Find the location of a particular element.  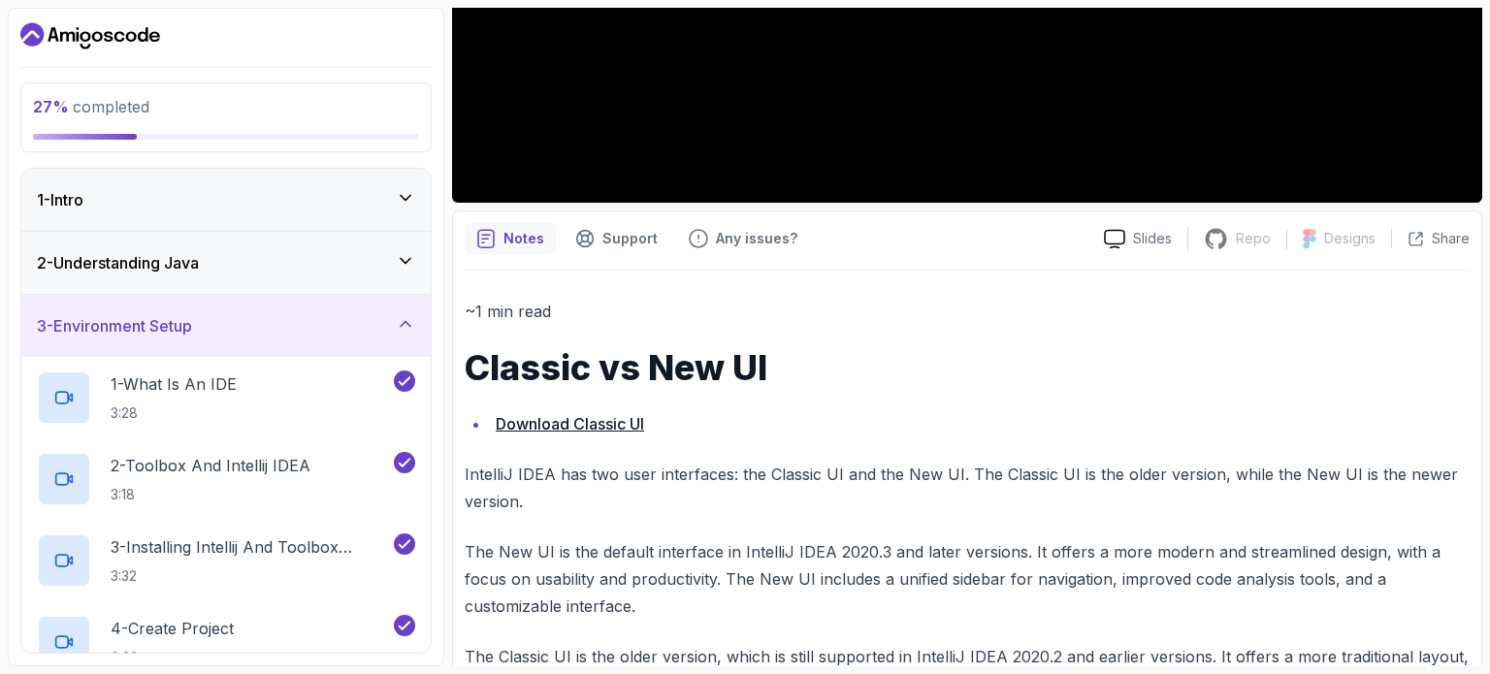

p: 4 - Create Project is located at coordinates (172, 629).